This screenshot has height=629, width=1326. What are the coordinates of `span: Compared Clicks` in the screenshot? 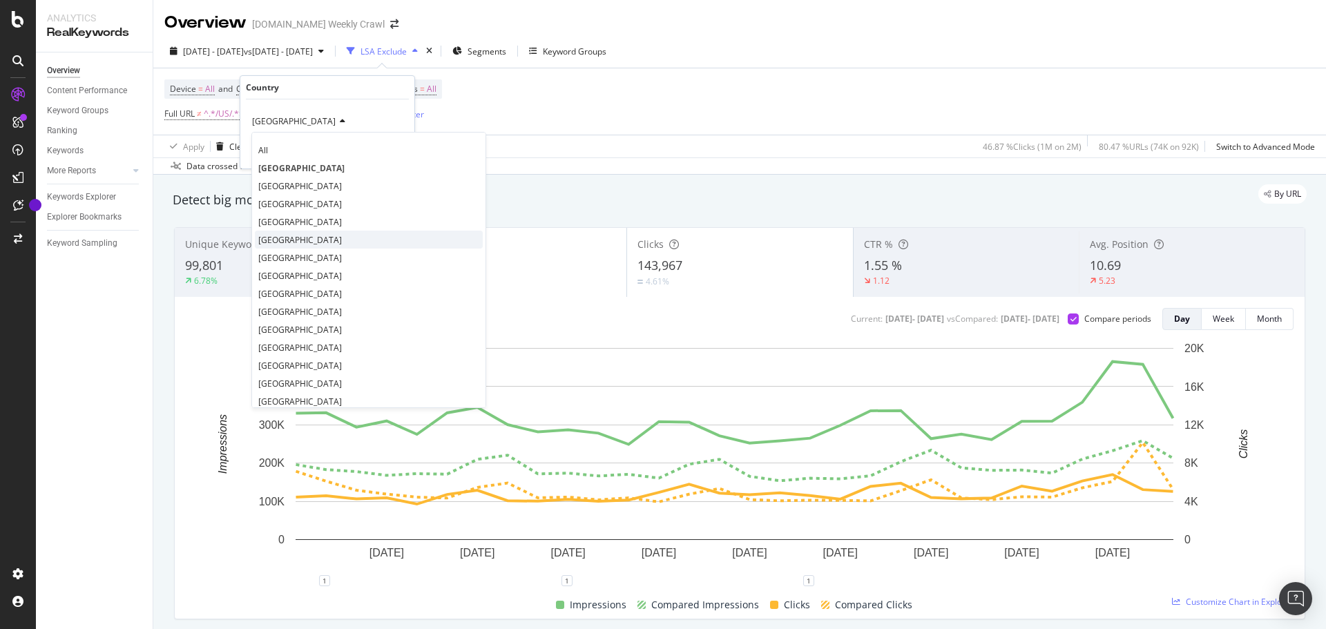 It's located at (873, 605).